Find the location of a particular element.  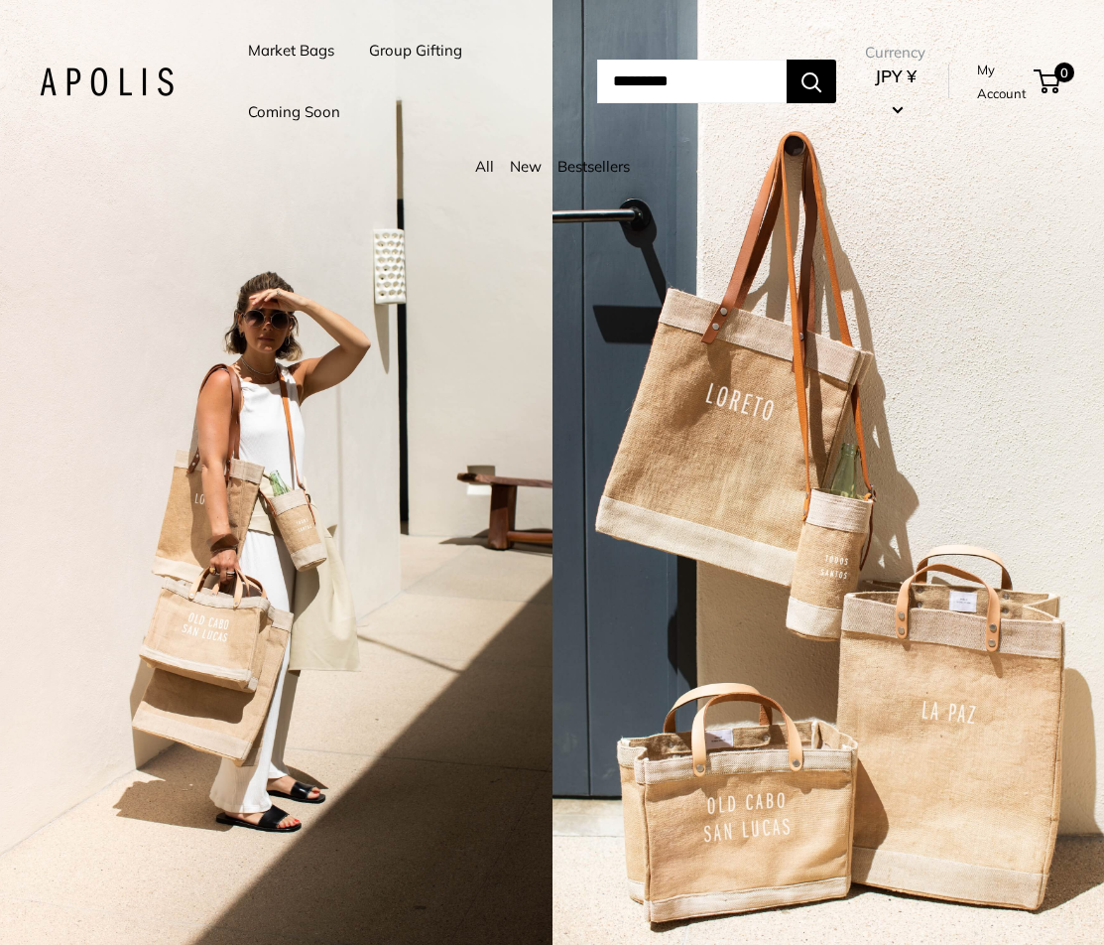

a: New is located at coordinates (526, 166).